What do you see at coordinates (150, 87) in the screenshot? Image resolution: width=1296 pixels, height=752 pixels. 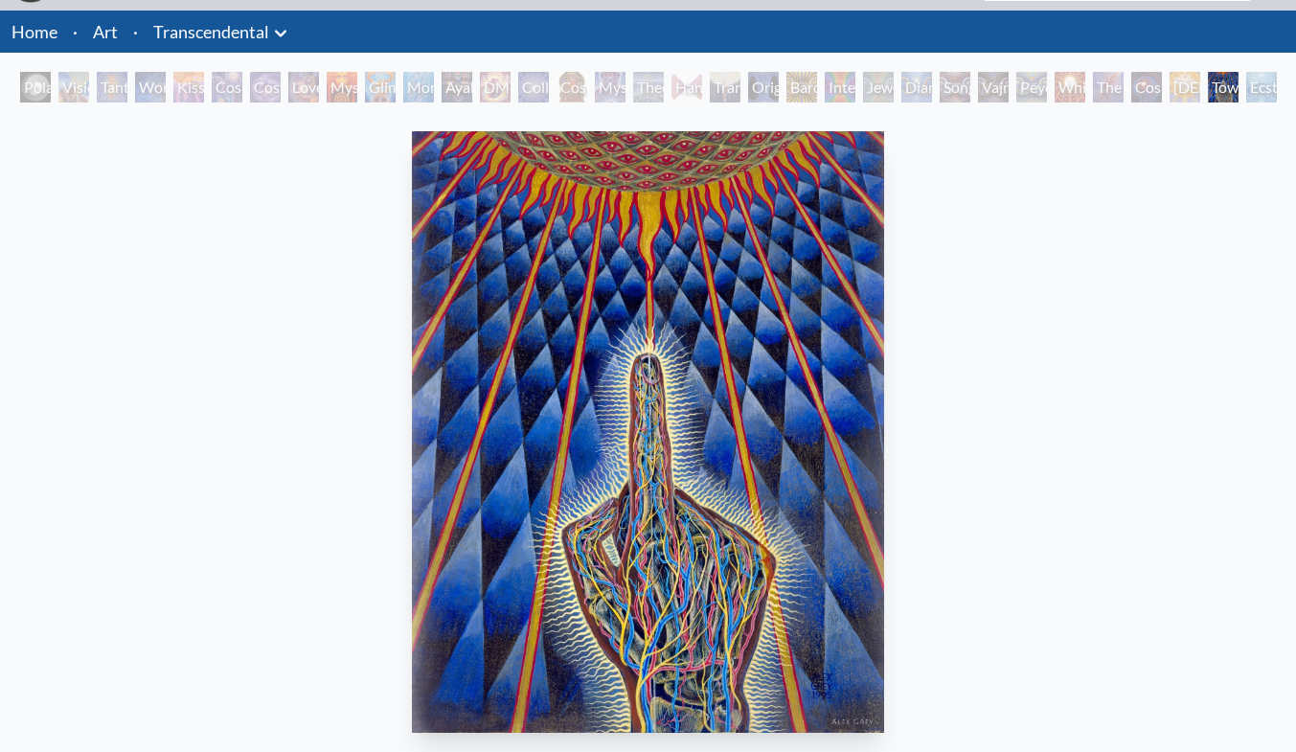 I see `div: Wonder` at bounding box center [150, 87].